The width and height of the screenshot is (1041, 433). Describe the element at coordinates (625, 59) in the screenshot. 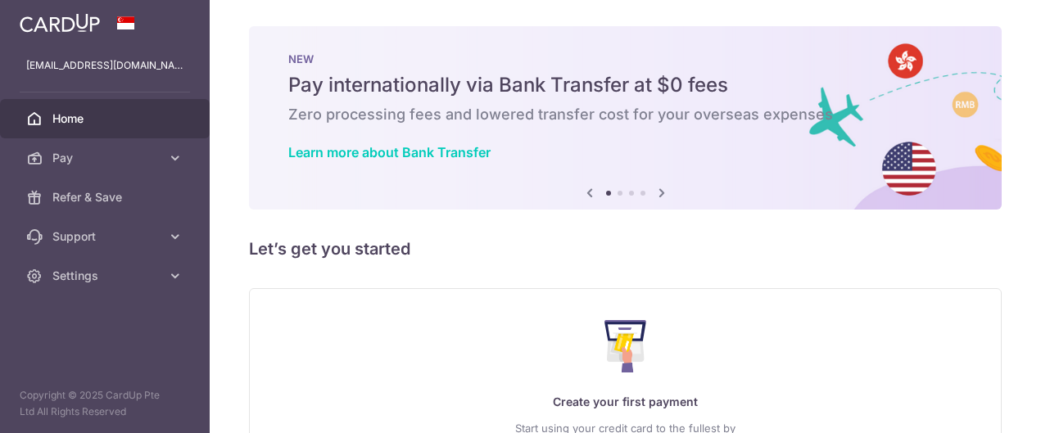

I see `p: NEW` at that location.